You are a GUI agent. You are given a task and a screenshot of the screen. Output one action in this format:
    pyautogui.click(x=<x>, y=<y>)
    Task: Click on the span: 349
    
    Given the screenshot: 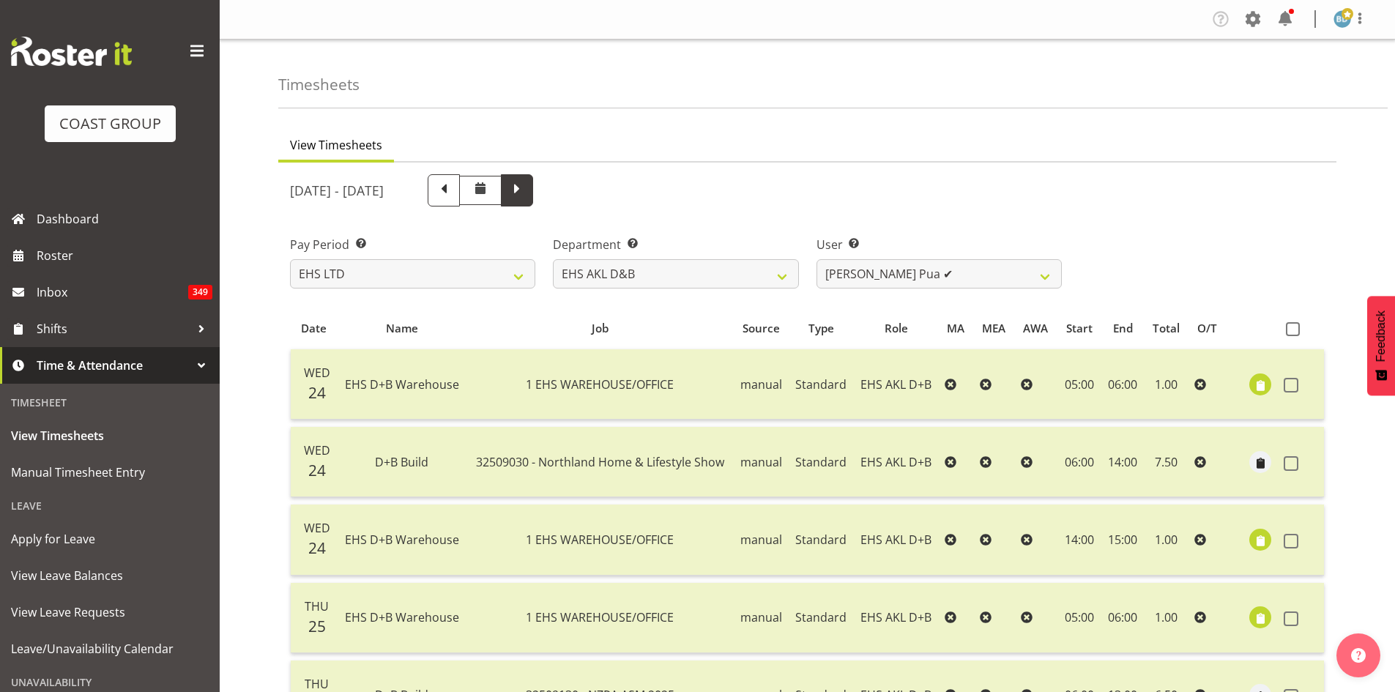 What is the action you would take?
    pyautogui.click(x=200, y=292)
    